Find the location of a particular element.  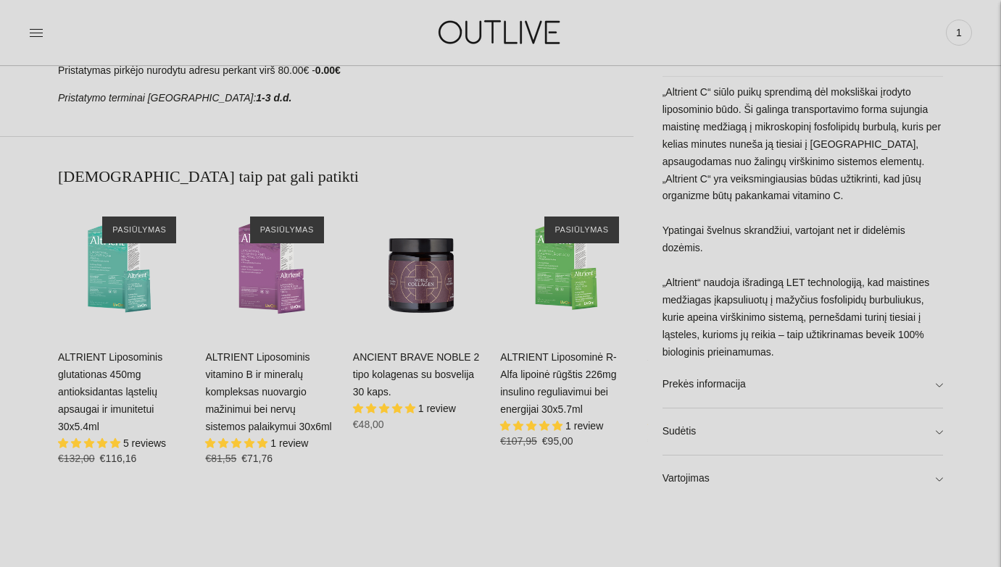

strong: 1-3 d.d. is located at coordinates (273, 98).